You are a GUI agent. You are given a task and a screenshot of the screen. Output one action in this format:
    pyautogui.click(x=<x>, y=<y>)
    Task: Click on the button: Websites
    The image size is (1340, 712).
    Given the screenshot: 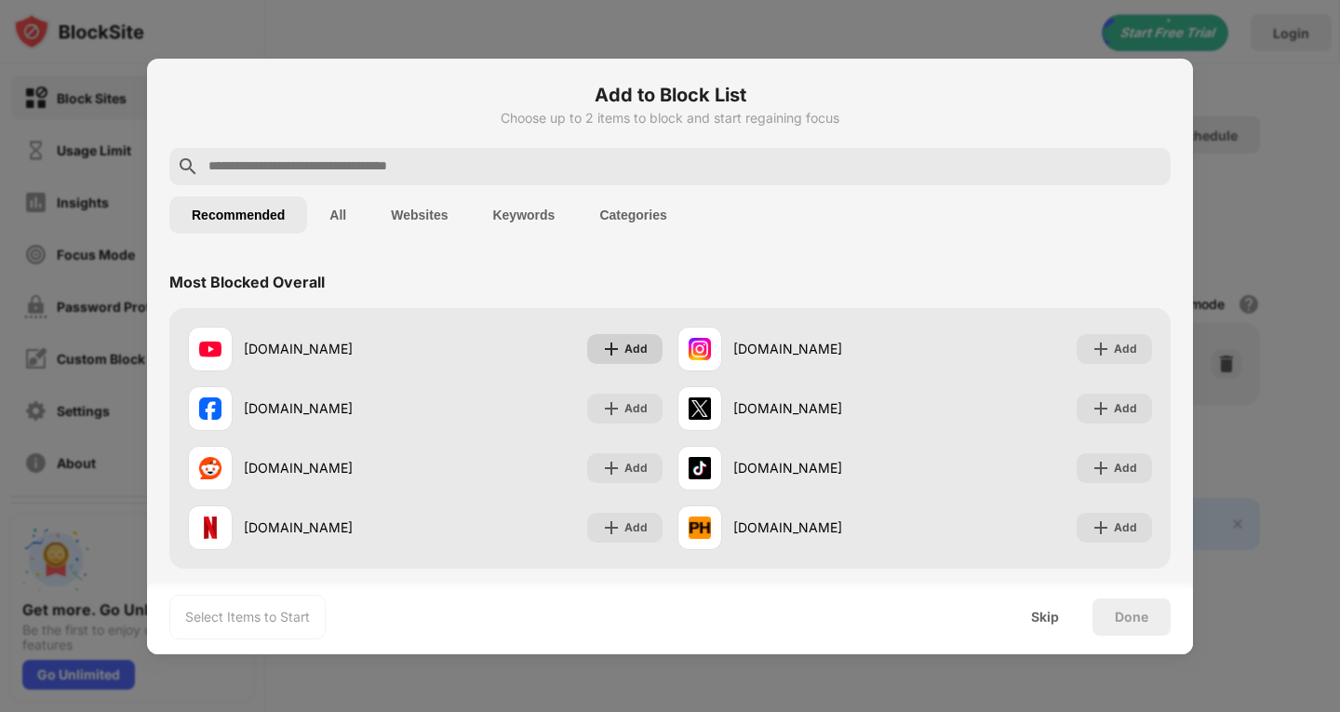 What is the action you would take?
    pyautogui.click(x=419, y=215)
    